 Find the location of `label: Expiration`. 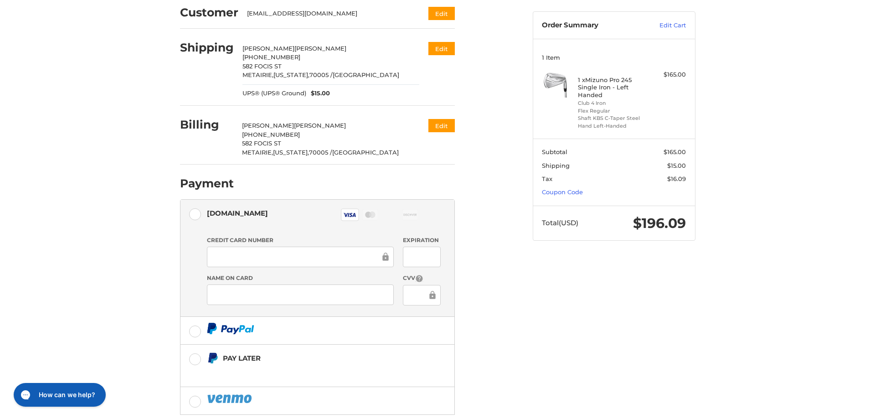

label: Expiration is located at coordinates (422, 240).